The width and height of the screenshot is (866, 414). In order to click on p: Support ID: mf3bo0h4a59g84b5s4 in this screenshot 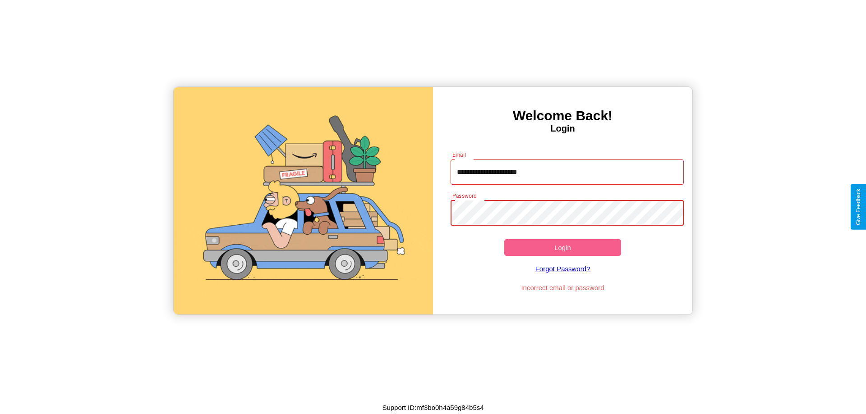, I will do `click(432, 408)`.